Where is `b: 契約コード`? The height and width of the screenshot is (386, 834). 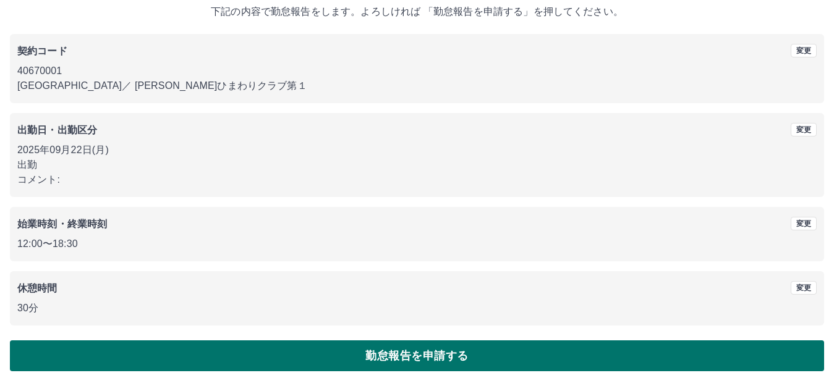 b: 契約コード is located at coordinates (42, 51).